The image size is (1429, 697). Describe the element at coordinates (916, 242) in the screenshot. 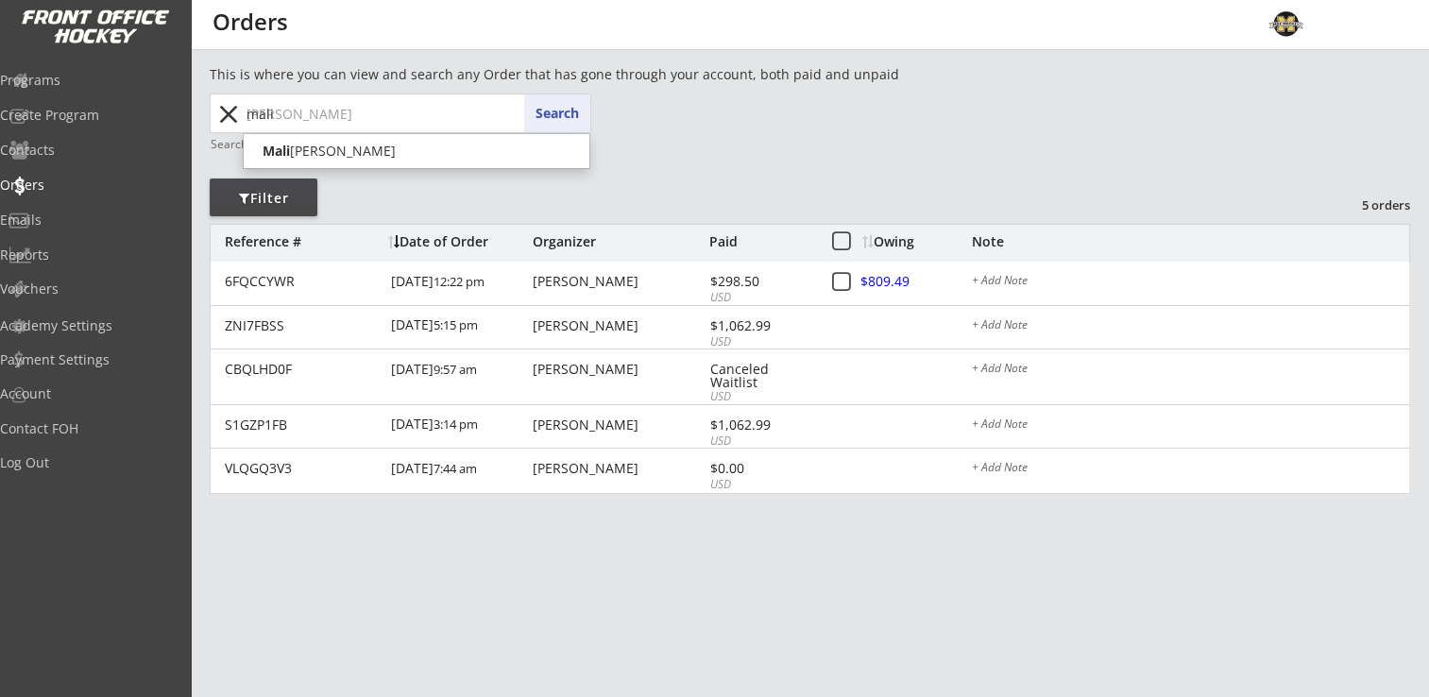

I see `div: Owing` at that location.